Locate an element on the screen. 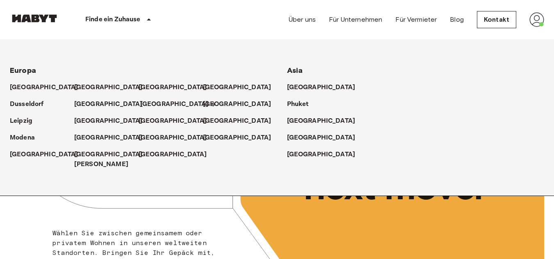  p: Modena is located at coordinates (22, 138).